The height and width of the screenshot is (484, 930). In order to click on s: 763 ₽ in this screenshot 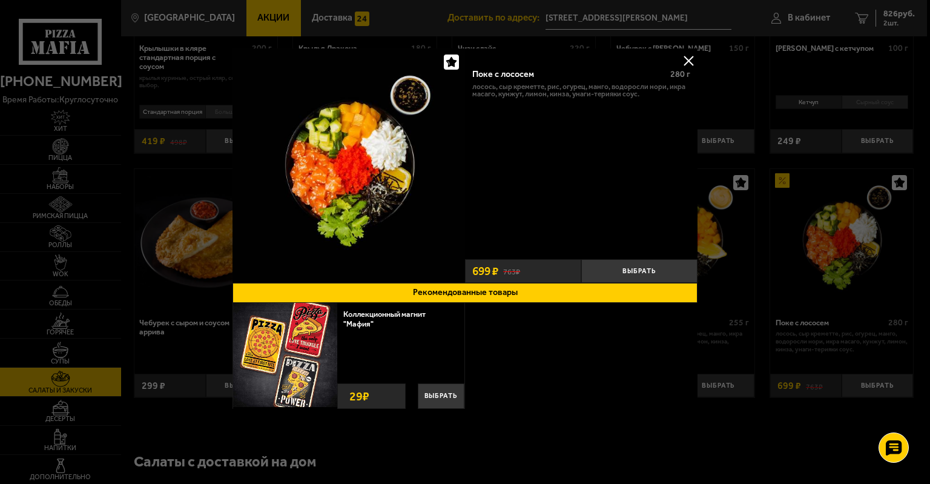, I will do `click(512, 271)`.